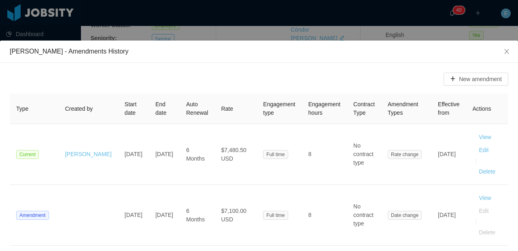  What do you see at coordinates (487, 171) in the screenshot?
I see `button: Delete` at bounding box center [487, 171].